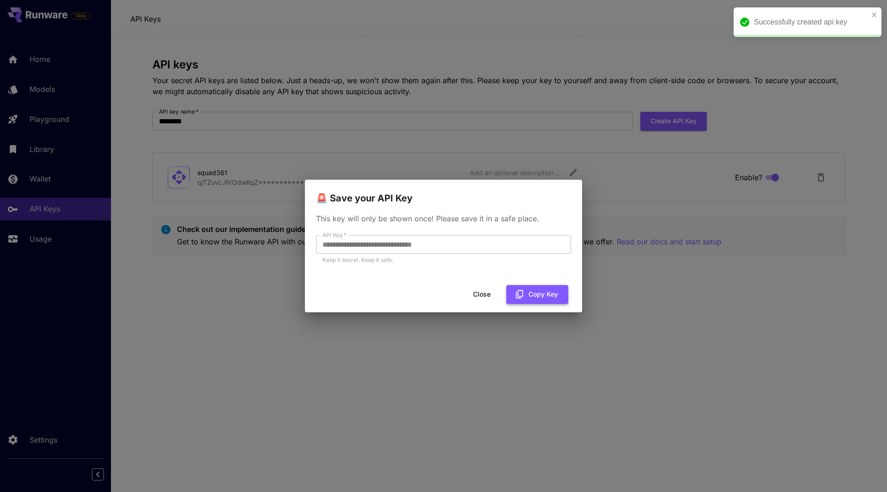 Image resolution: width=887 pixels, height=492 pixels. What do you see at coordinates (335, 235) in the screenshot?
I see `label: API Key` at bounding box center [335, 235].